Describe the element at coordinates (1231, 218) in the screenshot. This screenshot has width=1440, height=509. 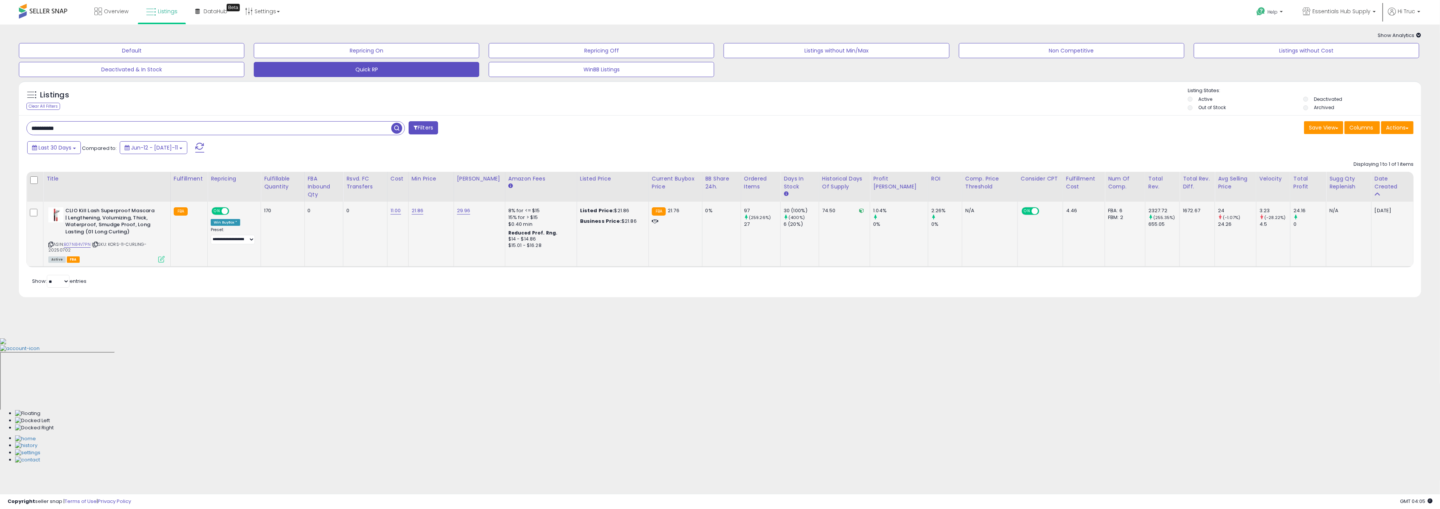
I see `small: (-1.07%)` at that location.